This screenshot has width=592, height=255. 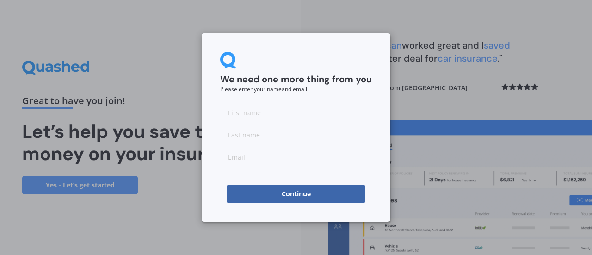 I want to click on input: First name, so click(x=296, y=112).